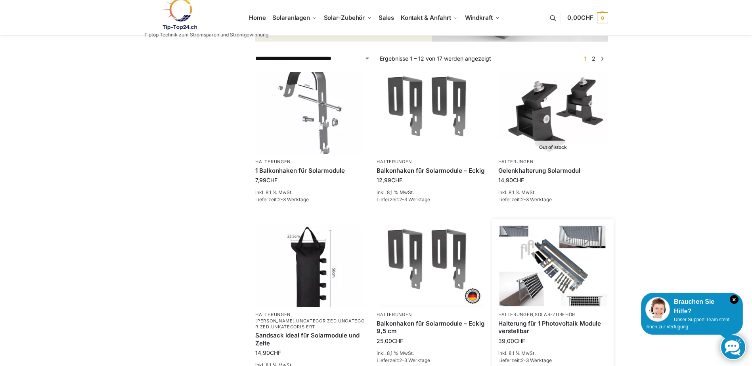 This screenshot has width=752, height=366. Describe the element at coordinates (313, 58) in the screenshot. I see `select: Shop-Reihenfolge` at that location.